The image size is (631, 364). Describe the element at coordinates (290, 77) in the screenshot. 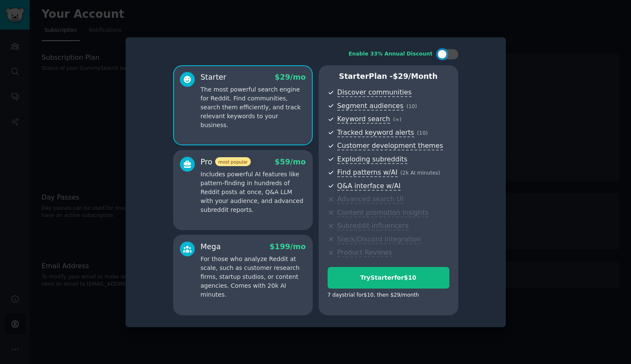

I see `span: $ 29 /mo` at that location.